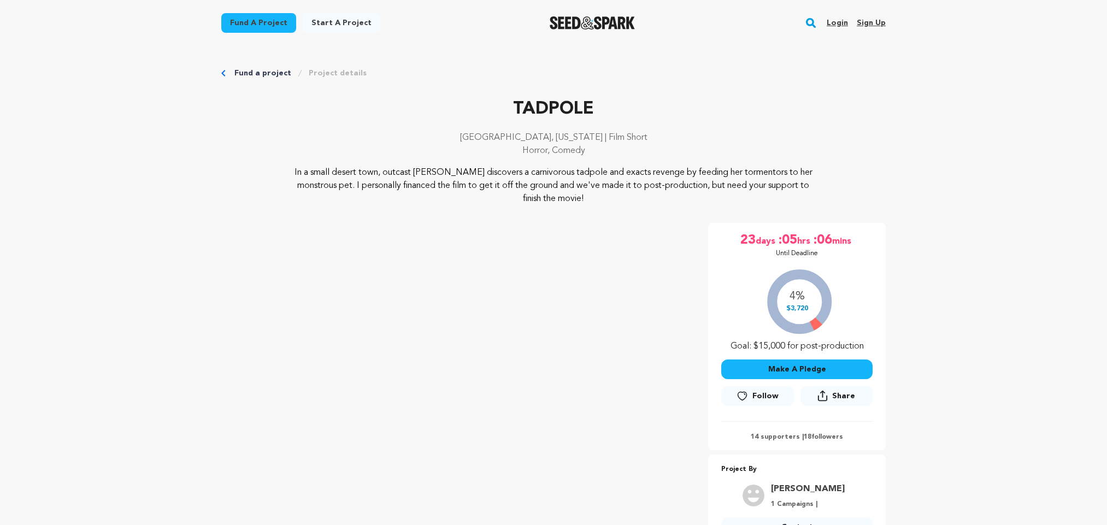  Describe the element at coordinates (553, 151) in the screenshot. I see `p: Horror, Comedy` at that location.